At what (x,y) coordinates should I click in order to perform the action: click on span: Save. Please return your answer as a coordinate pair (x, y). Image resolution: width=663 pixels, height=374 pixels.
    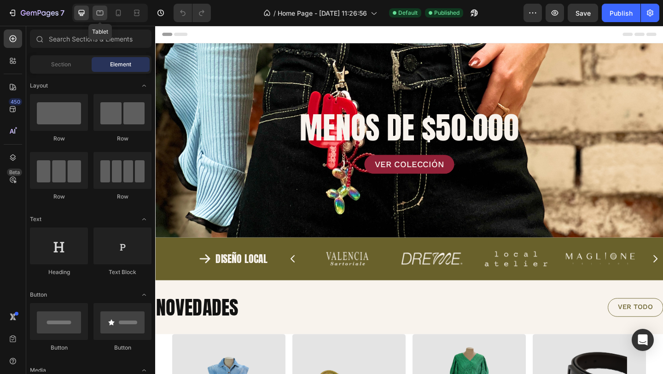
    Looking at the image, I should click on (583, 13).